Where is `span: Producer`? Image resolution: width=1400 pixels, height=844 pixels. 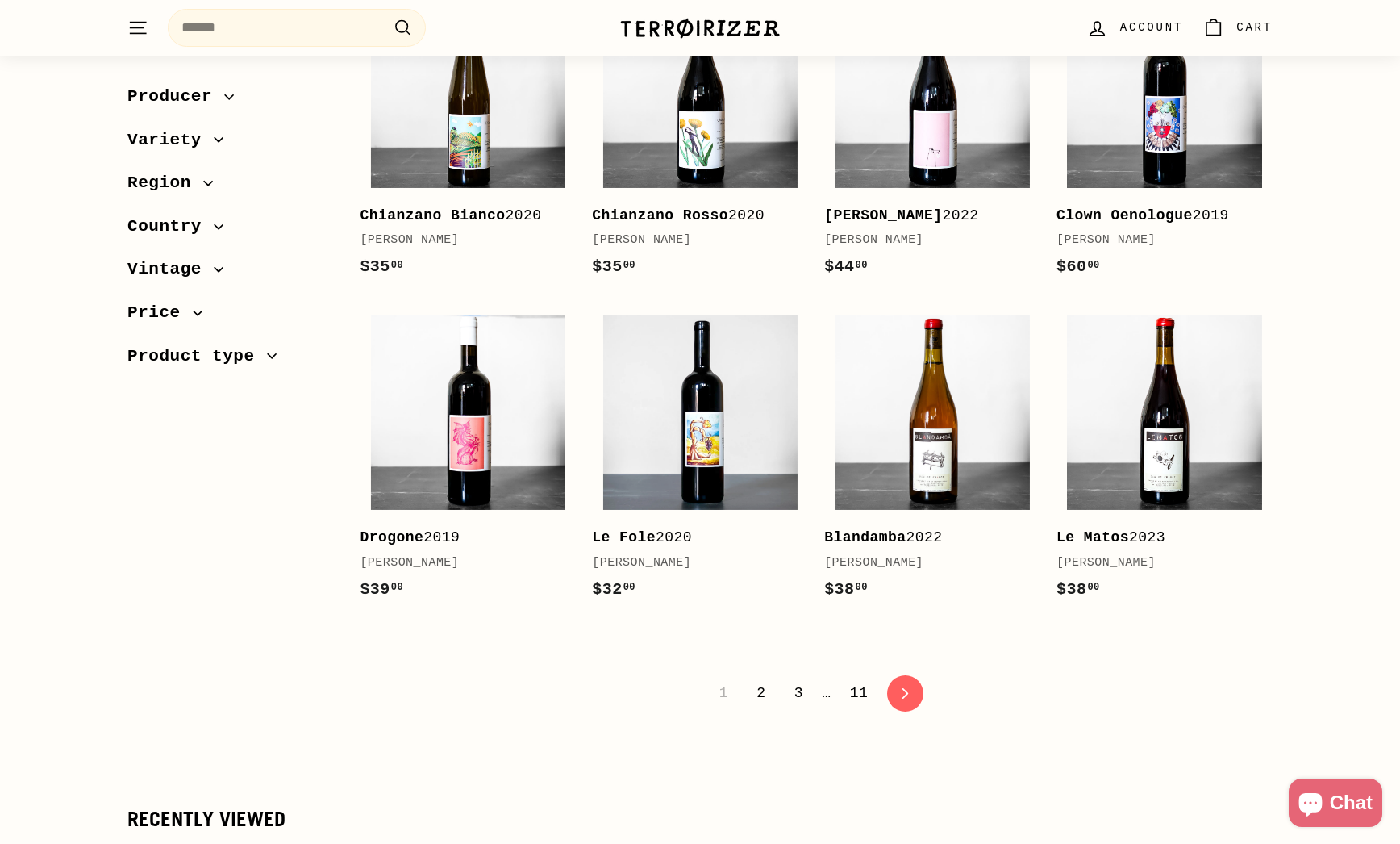 span: Producer is located at coordinates (176, 96).